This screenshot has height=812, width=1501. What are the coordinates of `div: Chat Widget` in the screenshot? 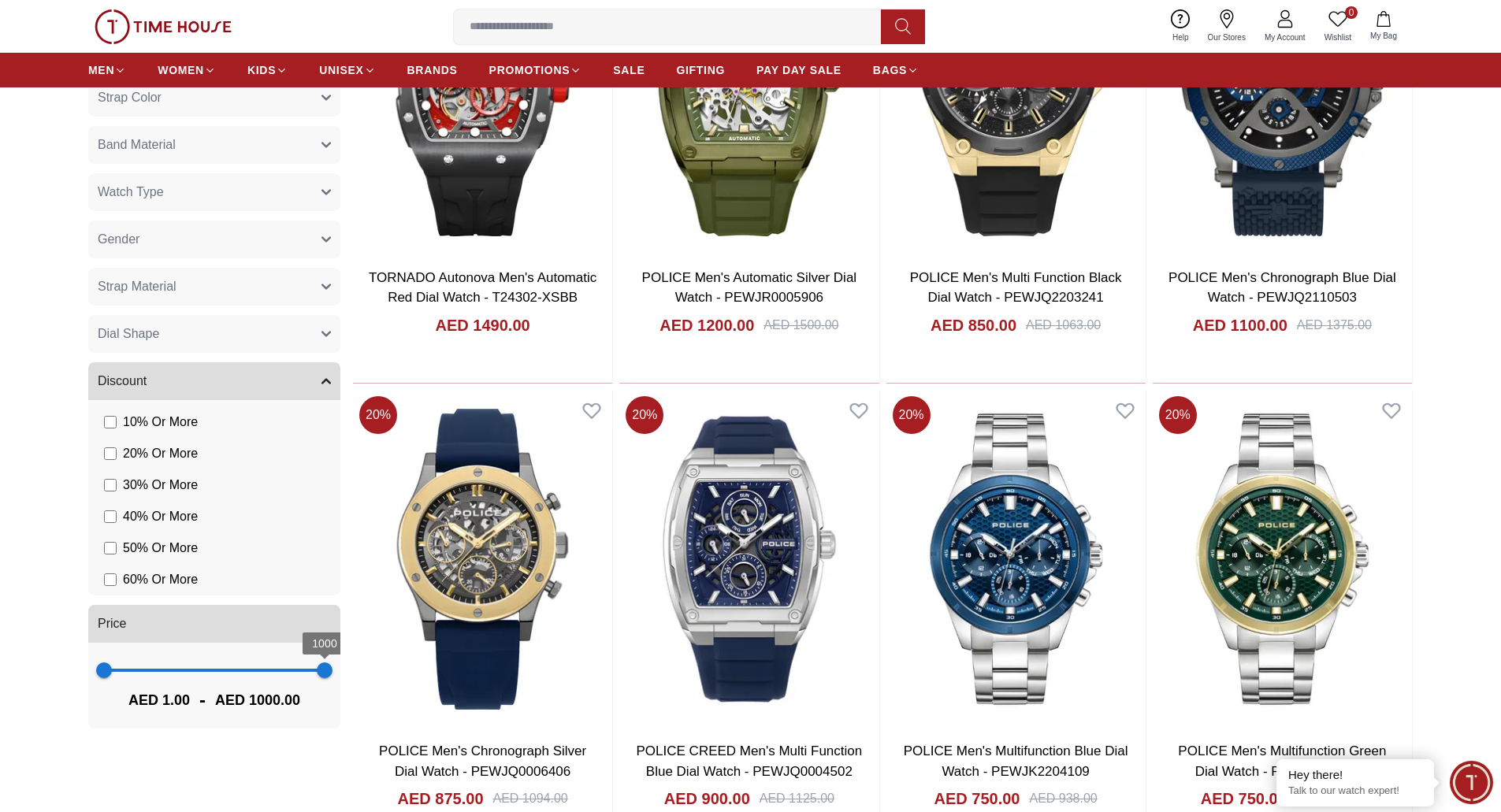 It's located at (1471, 782).